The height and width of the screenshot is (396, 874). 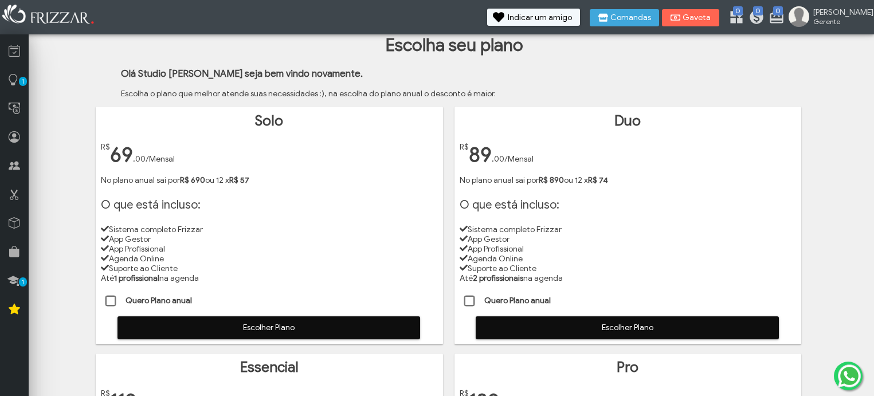 I want to click on h1: Escolha seu plano, so click(x=454, y=45).